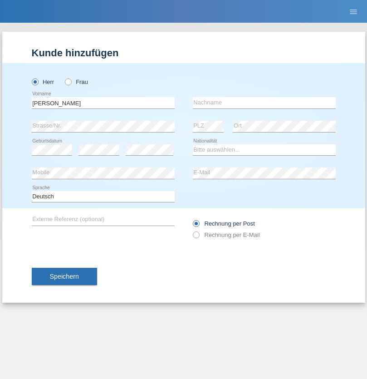  What do you see at coordinates (196, 226) in the screenshot?
I see `input: Rechnung per Post` at bounding box center [196, 226].